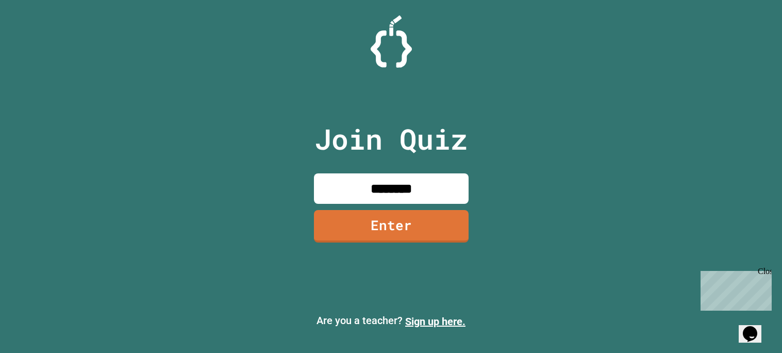  I want to click on div: Chat with us now!Close, so click(38, 35).